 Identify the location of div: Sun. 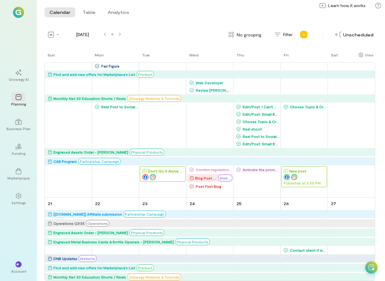
(51, 55).